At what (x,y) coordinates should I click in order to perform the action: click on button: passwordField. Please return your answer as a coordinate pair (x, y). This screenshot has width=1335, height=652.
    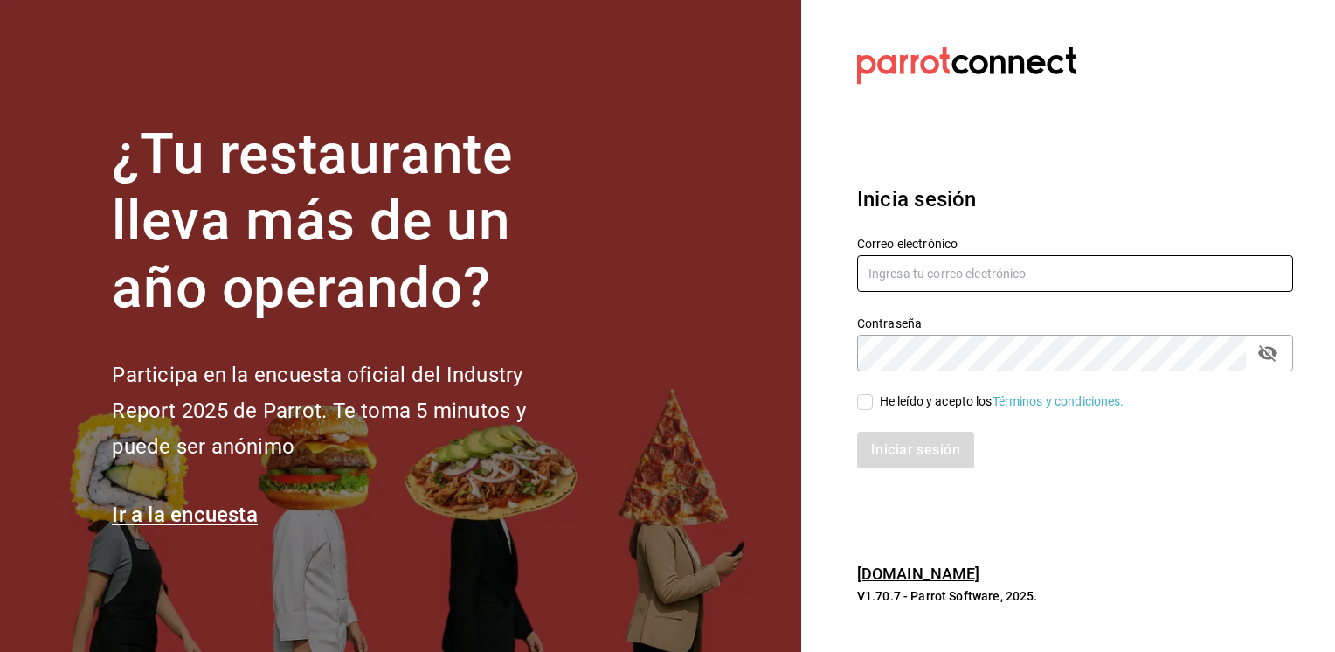
    Looking at the image, I should click on (1268, 353).